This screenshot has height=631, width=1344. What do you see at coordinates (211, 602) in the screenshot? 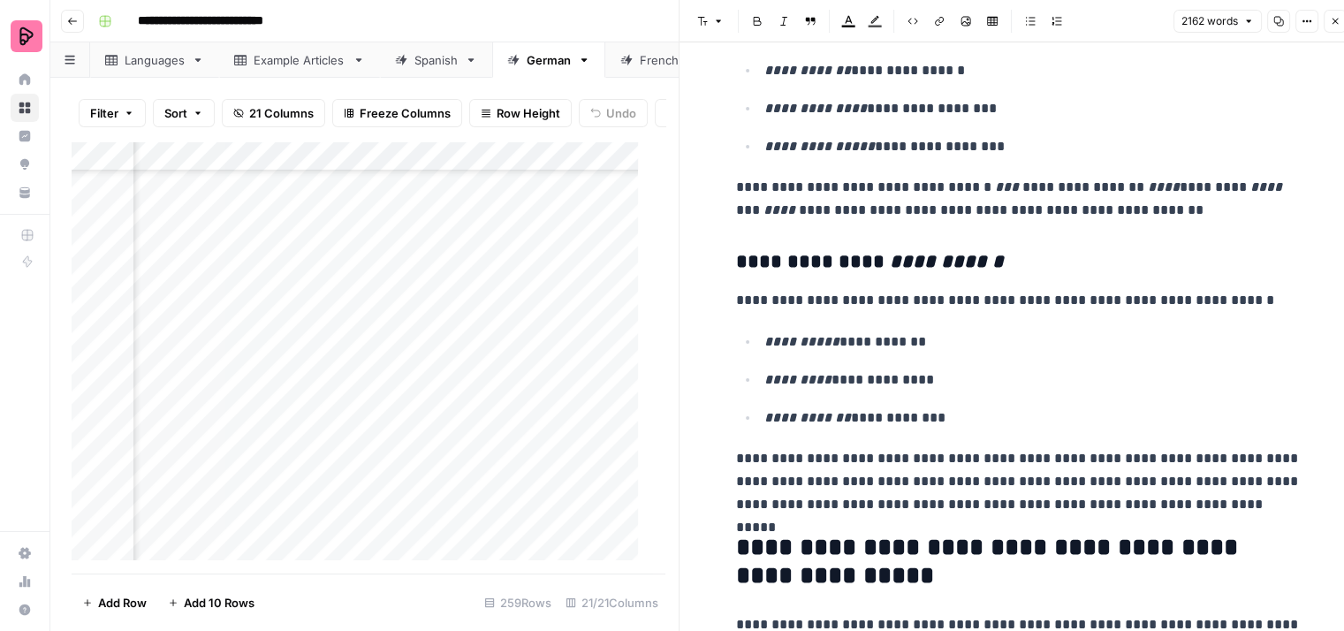
I see `button: Add 10 Rows` at bounding box center [211, 602].